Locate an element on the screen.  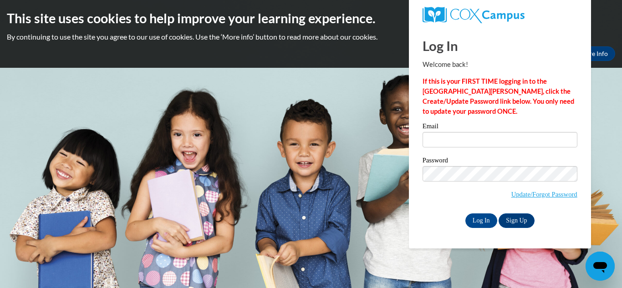
a: Sign Up is located at coordinates (516, 221).